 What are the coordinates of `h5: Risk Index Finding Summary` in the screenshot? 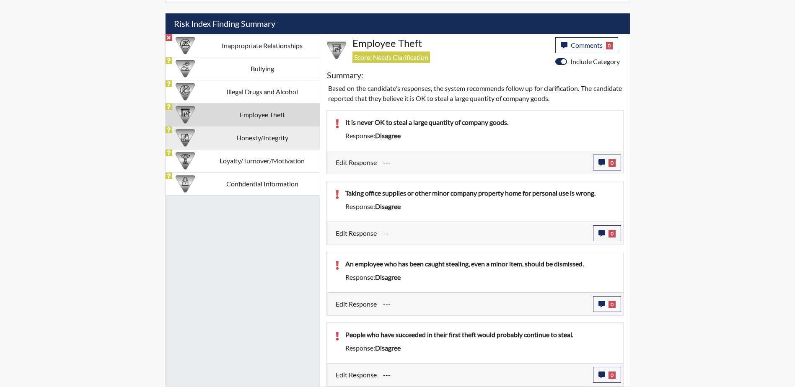 It's located at (398, 23).